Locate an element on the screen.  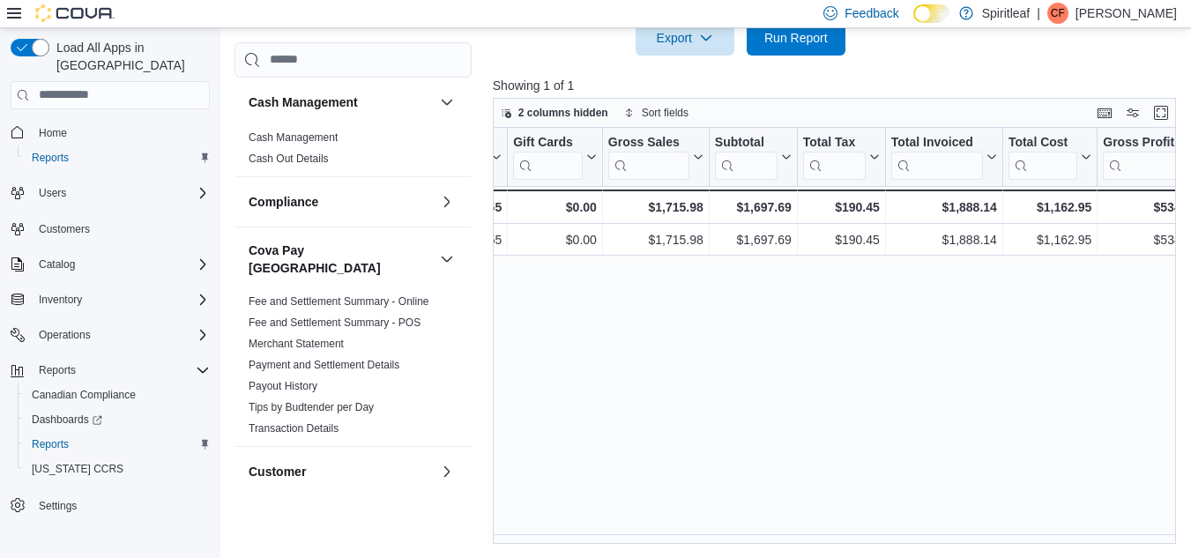
h3: Compliance is located at coordinates (283, 201).